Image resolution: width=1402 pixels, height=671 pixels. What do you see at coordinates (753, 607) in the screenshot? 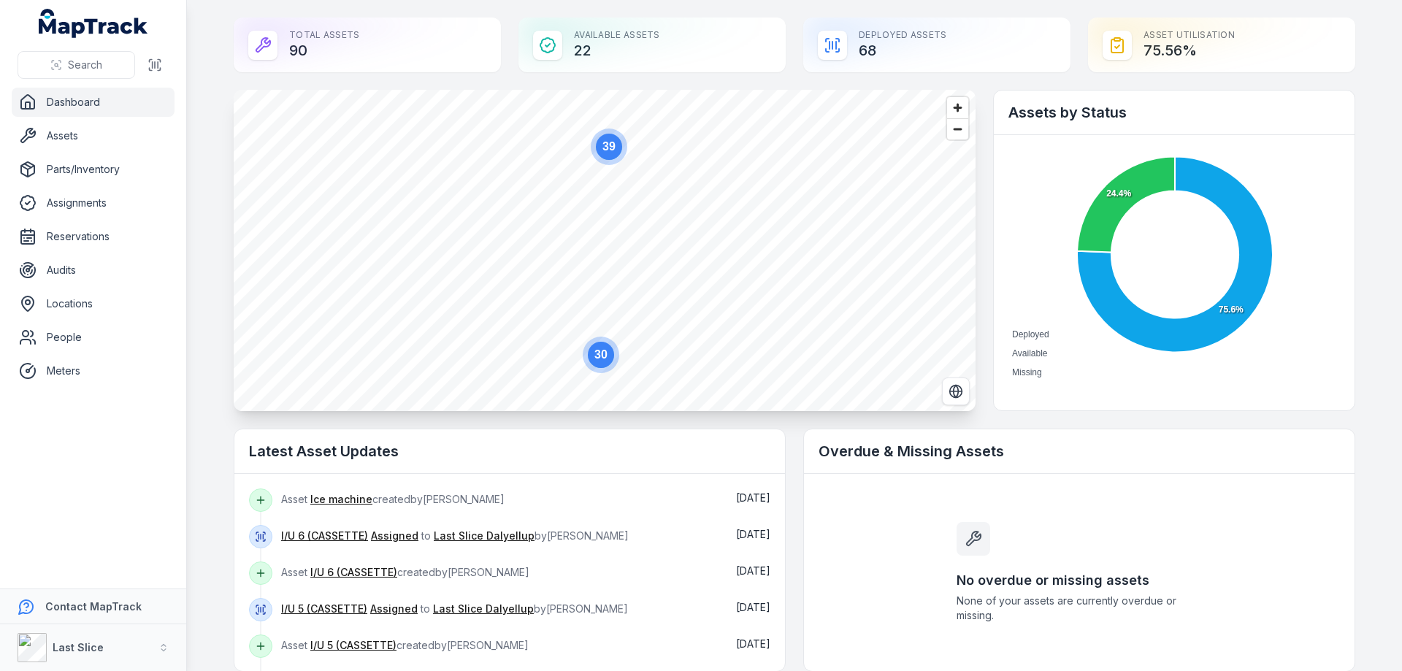
I see `time: 14/10/2025, 10:31:18 am` at bounding box center [753, 607].